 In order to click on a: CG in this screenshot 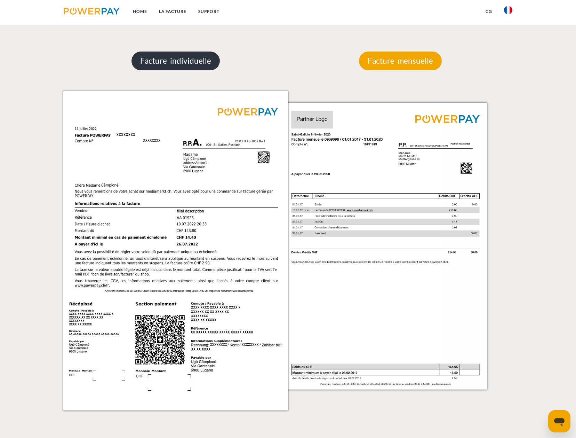, I will do `click(489, 11)`.